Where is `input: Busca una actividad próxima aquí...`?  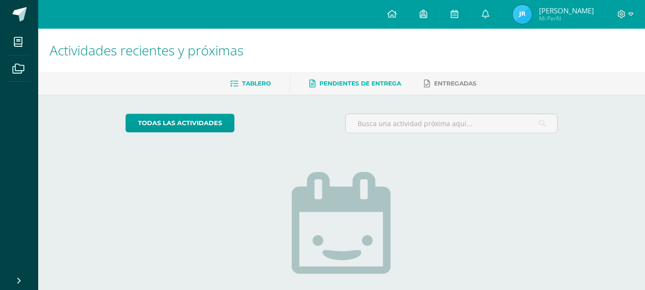
input: Busca una actividad próxima aquí... is located at coordinates (451, 123).